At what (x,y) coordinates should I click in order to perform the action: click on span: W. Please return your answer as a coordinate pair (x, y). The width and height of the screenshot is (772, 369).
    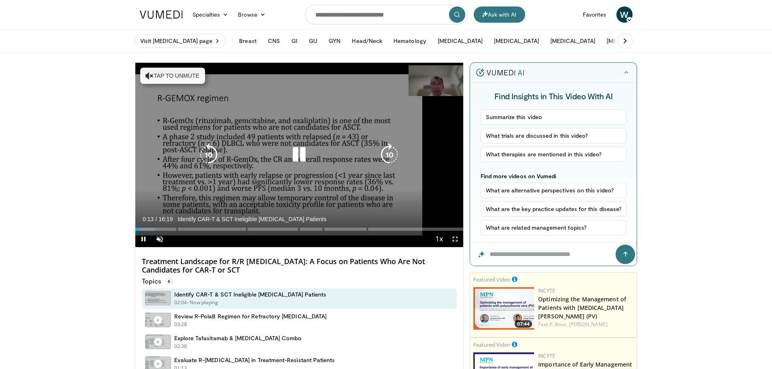
    Looking at the image, I should click on (624, 15).